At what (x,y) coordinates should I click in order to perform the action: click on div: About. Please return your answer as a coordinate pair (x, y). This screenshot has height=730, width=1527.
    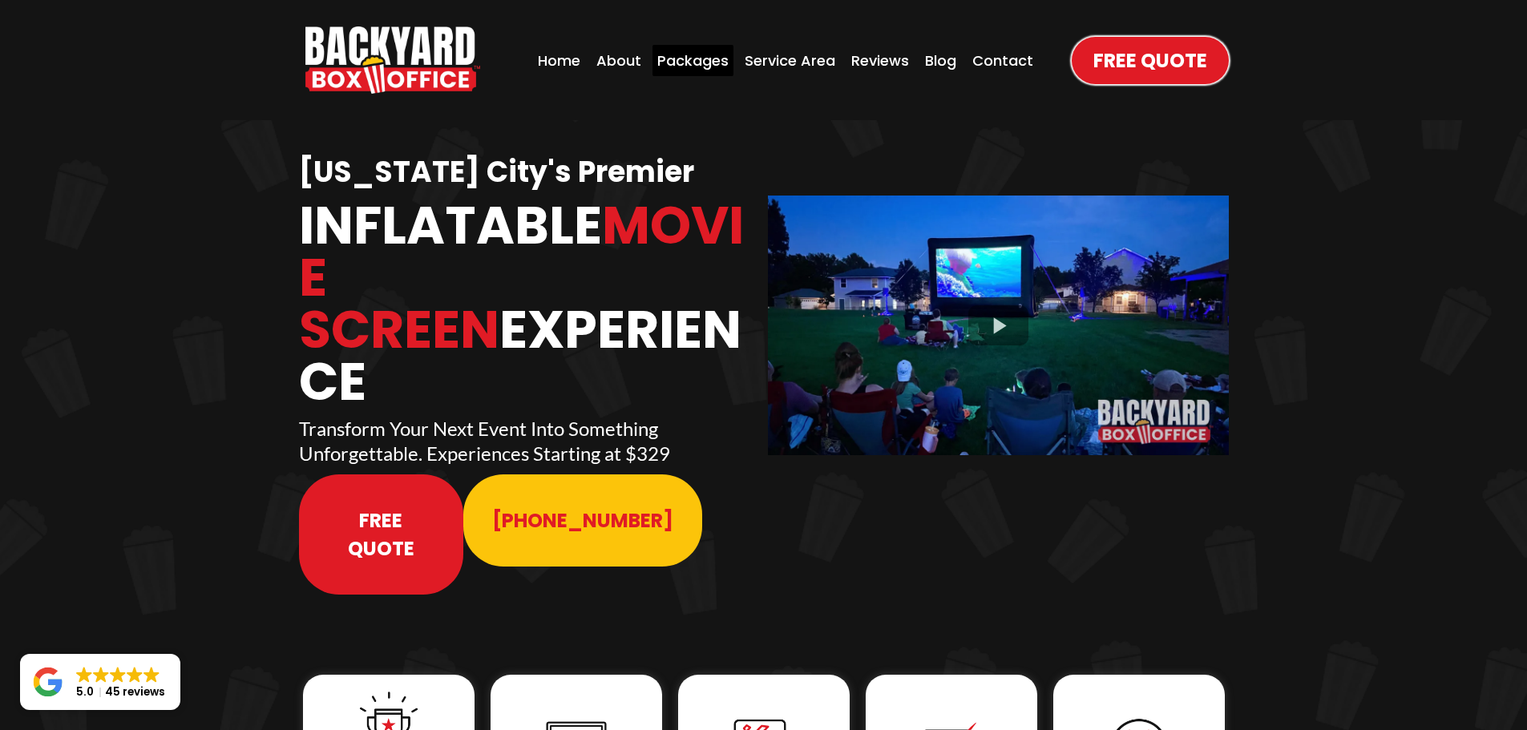
    Looking at the image, I should click on (619, 60).